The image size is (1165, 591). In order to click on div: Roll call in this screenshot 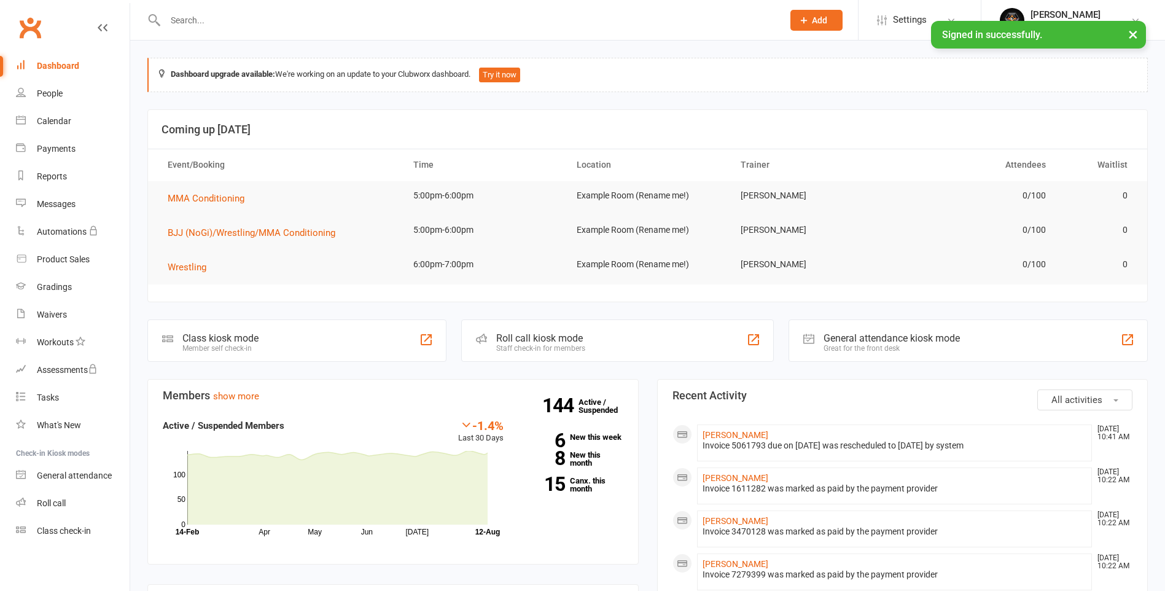, I will do `click(51, 503)`.